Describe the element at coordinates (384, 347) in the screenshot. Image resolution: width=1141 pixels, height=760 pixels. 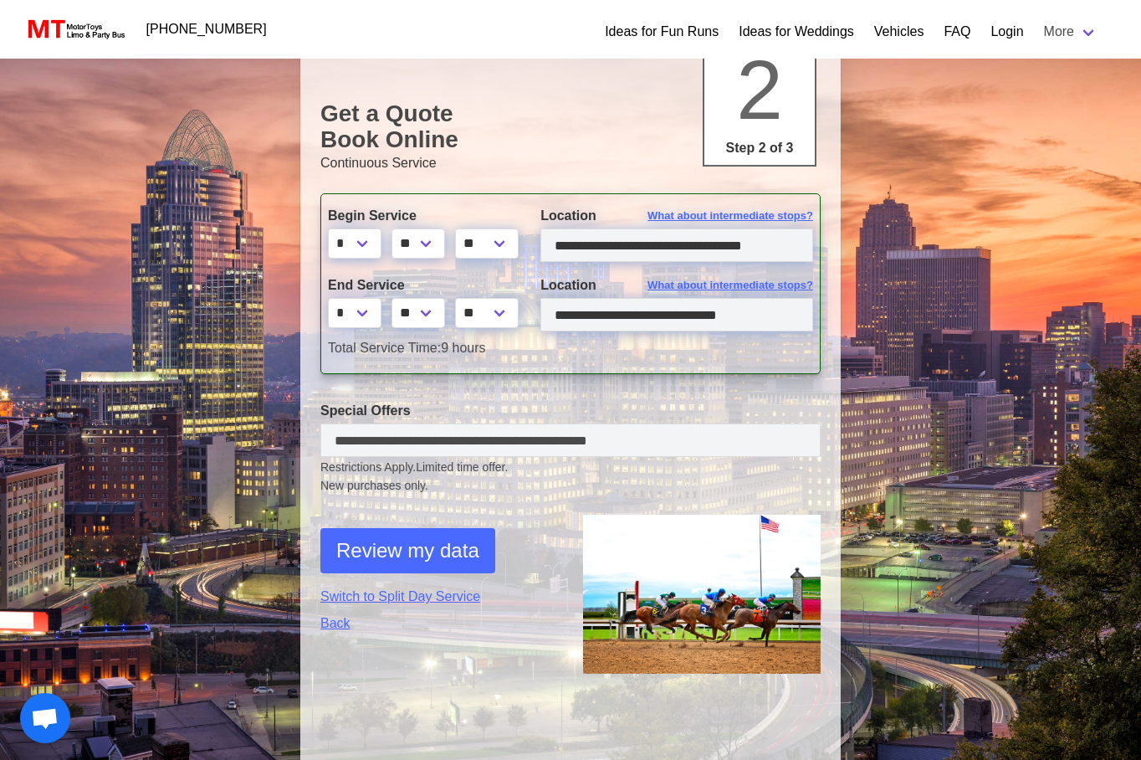
I see `span: Total Service Time:` at that location.